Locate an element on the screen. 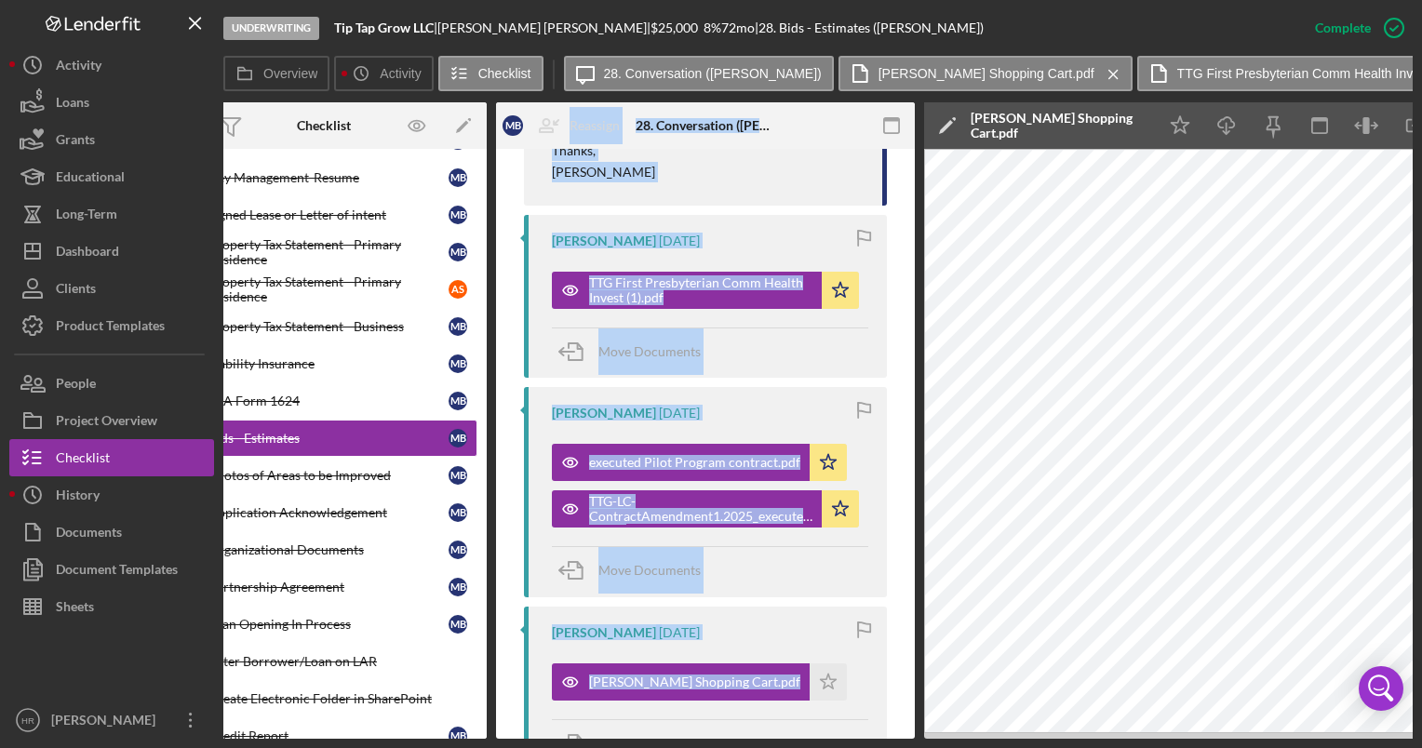  a: Create Electronic Folder in SharePoint is located at coordinates (324, 699).